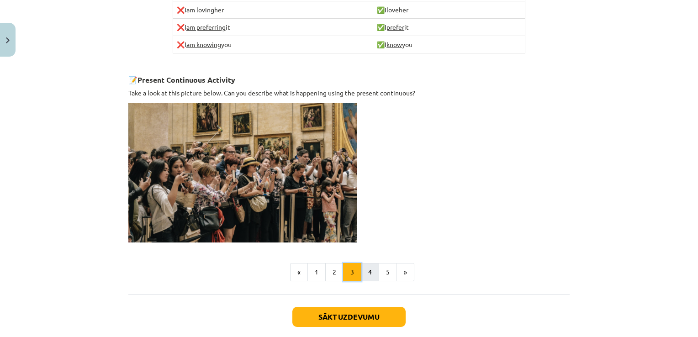 This screenshot has width=698, height=337. What do you see at coordinates (349, 317) in the screenshot?
I see `button: Sākt uzdevumu` at bounding box center [349, 317].